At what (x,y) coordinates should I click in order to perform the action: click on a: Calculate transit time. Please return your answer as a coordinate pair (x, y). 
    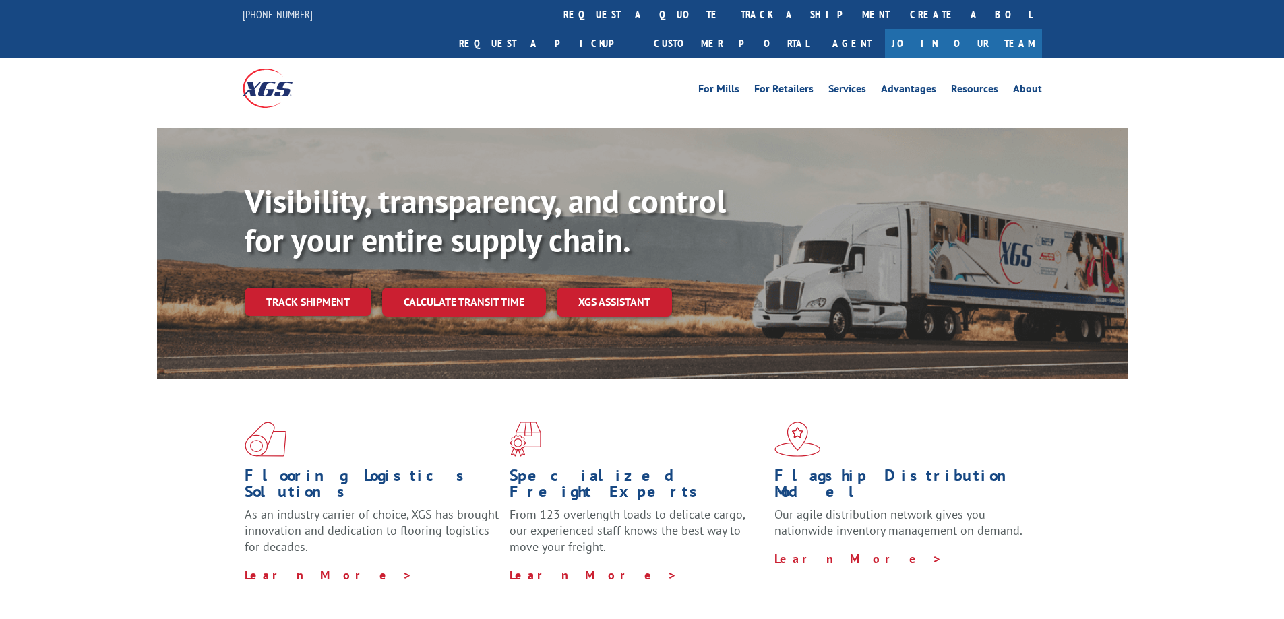
    Looking at the image, I should click on (464, 302).